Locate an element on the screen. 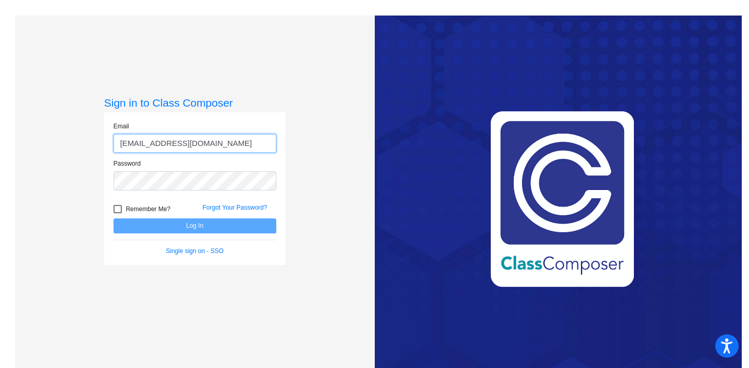  span: Remember Me? is located at coordinates (148, 209).